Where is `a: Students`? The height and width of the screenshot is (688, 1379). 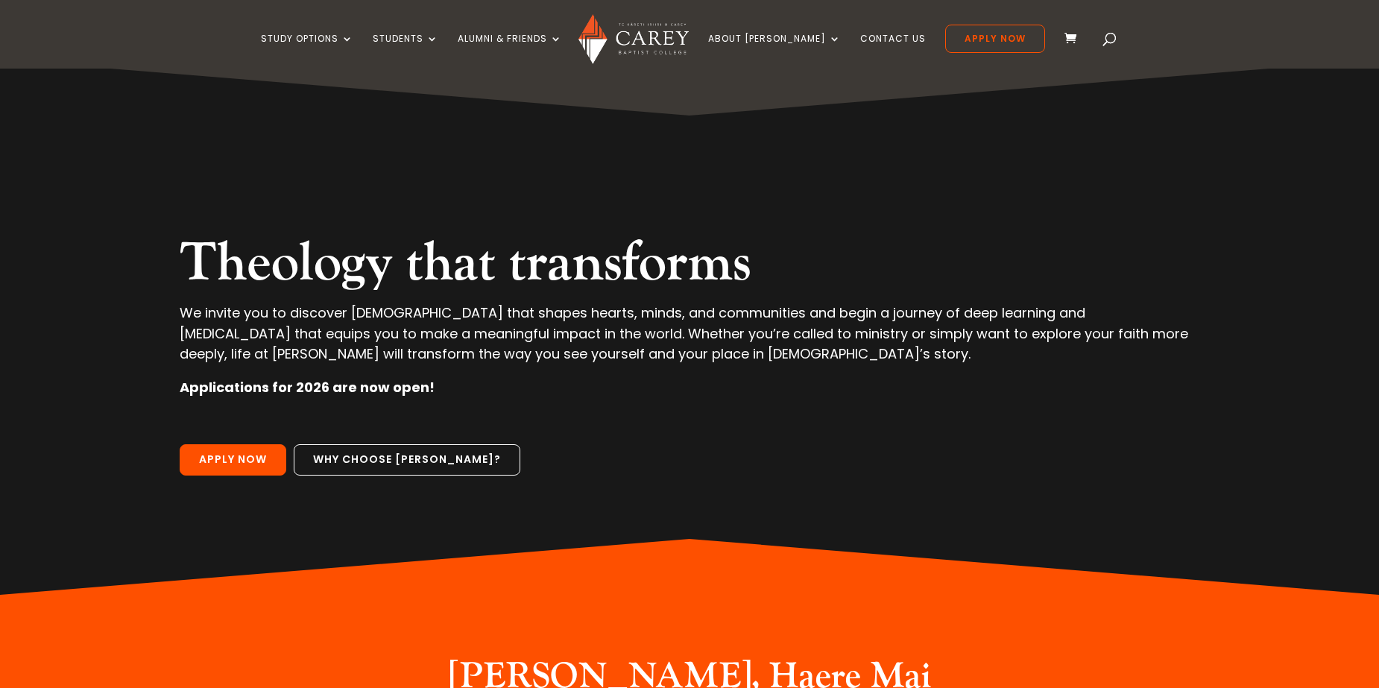 a: Students is located at coordinates (405, 51).